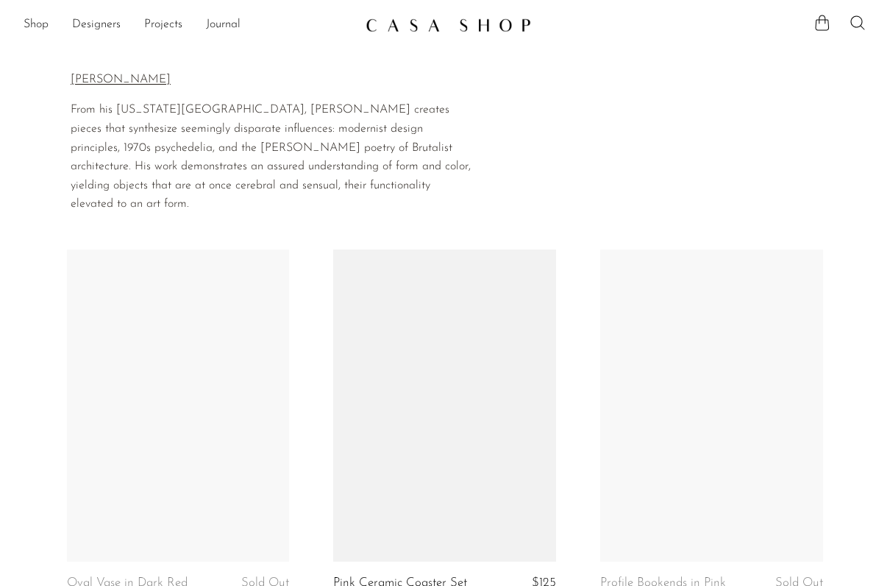 The image size is (890, 586). What do you see at coordinates (188, 25) in the screenshot?
I see `nav: Desktop navigation` at bounding box center [188, 25].